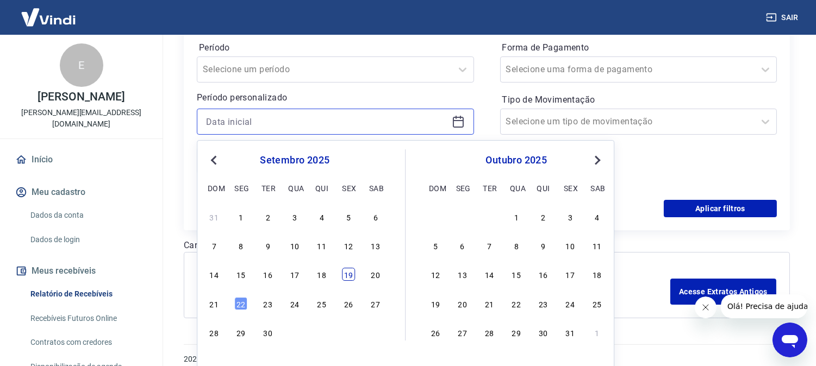  What do you see at coordinates (348, 275) in the screenshot?
I see `div: Choose sexta-feira, 19 de setembro de 2025` at bounding box center [348, 275].